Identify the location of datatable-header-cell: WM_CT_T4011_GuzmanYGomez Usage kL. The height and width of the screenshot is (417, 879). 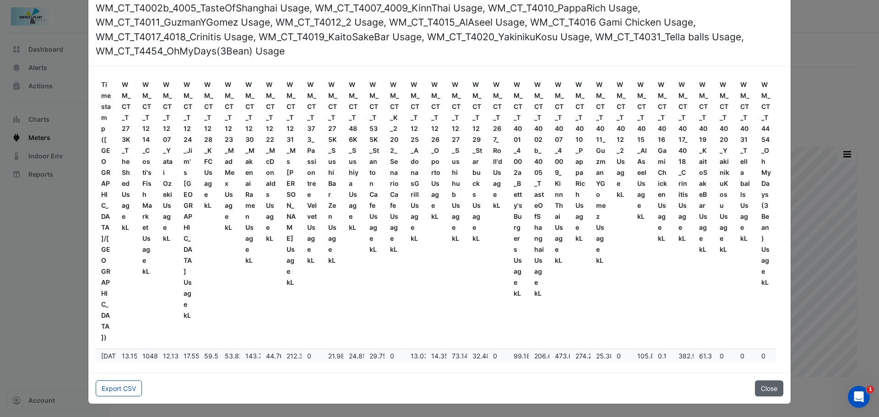
(601, 211).